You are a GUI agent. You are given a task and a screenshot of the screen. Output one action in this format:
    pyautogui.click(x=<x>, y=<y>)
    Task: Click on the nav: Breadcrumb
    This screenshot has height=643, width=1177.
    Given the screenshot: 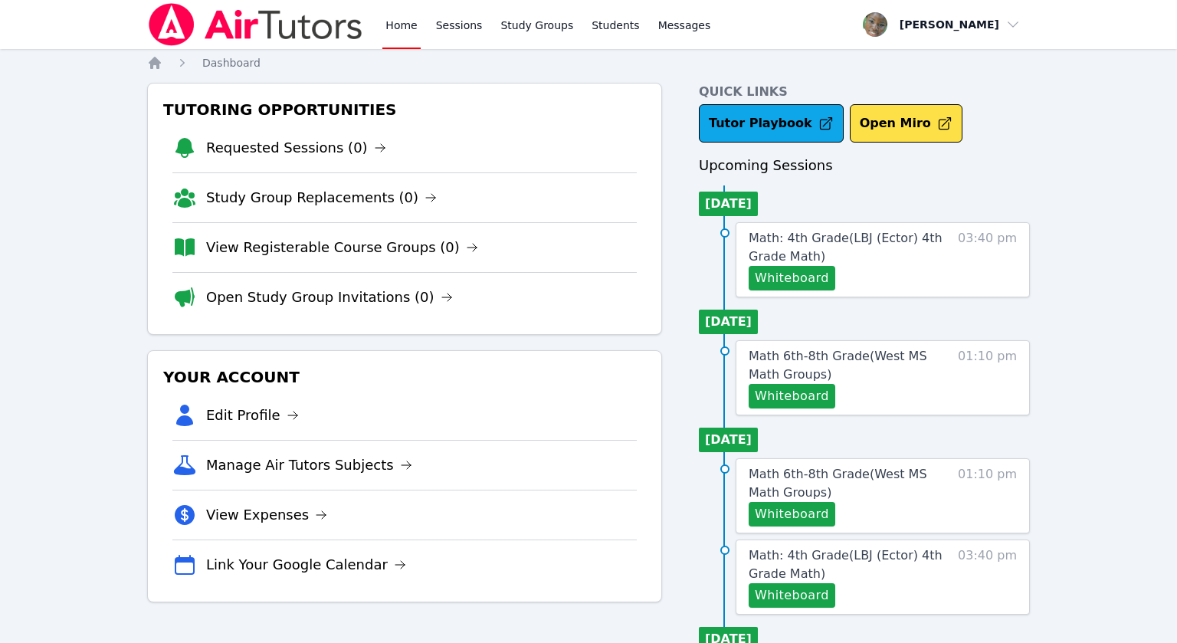 What is the action you would take?
    pyautogui.click(x=589, y=63)
    